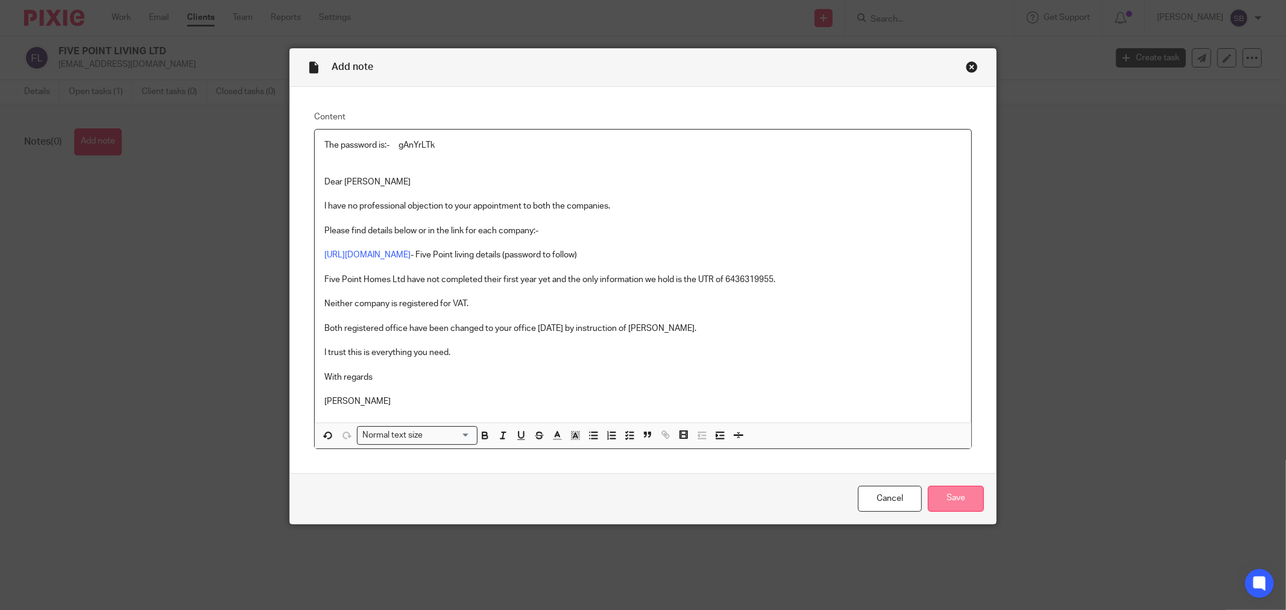 This screenshot has width=1286, height=610. What do you see at coordinates (643, 304) in the screenshot?
I see `p: Neither company is registered for VAT.` at bounding box center [643, 304].